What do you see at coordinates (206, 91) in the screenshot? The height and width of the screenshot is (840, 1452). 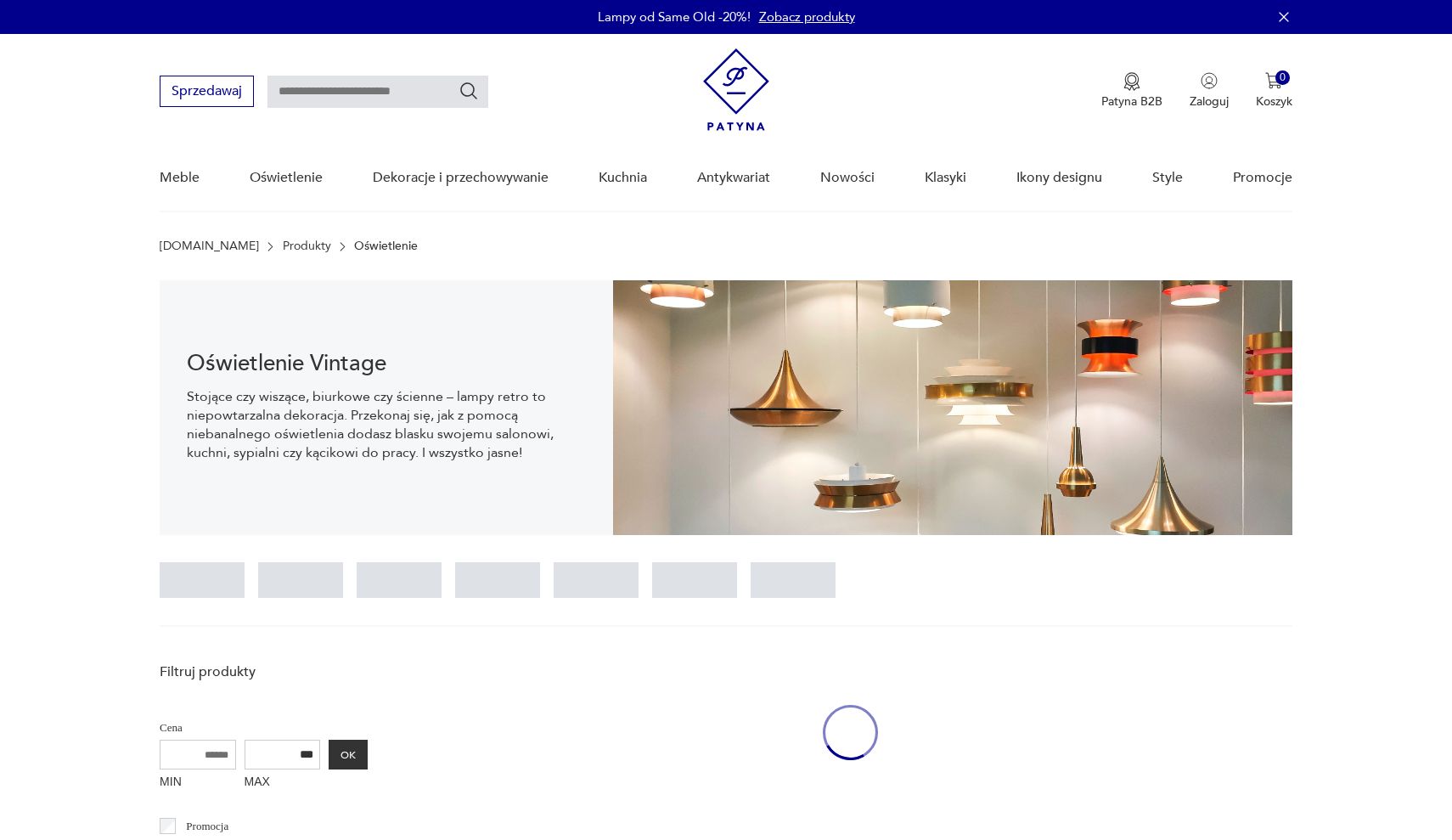 I see `button: Sprzedawaj` at bounding box center [206, 91].